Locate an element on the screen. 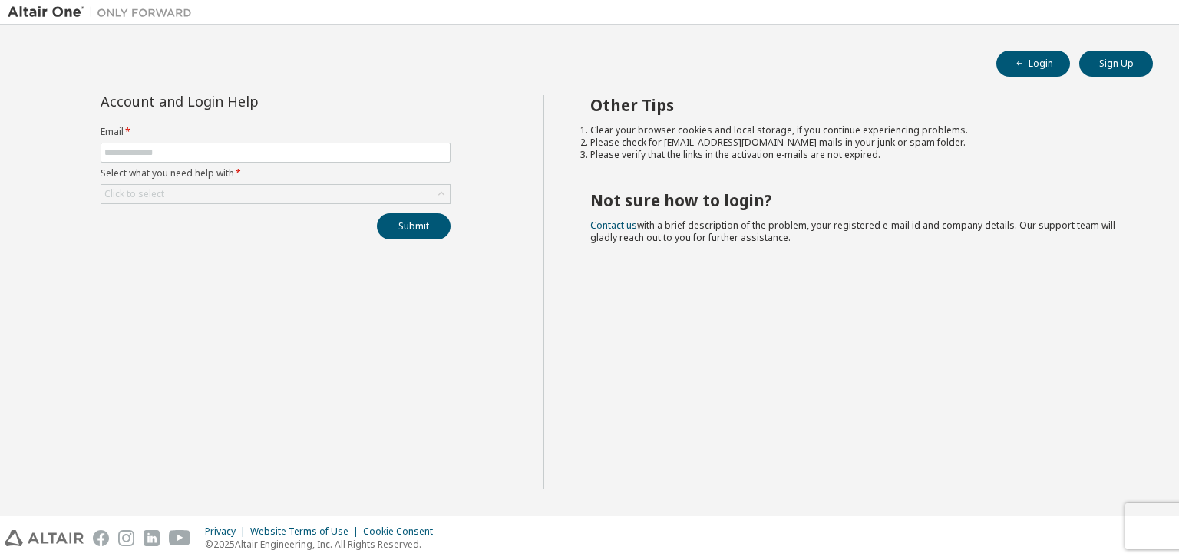 Image resolution: width=1179 pixels, height=560 pixels. img: altair_logo.svg is located at coordinates (44, 538).